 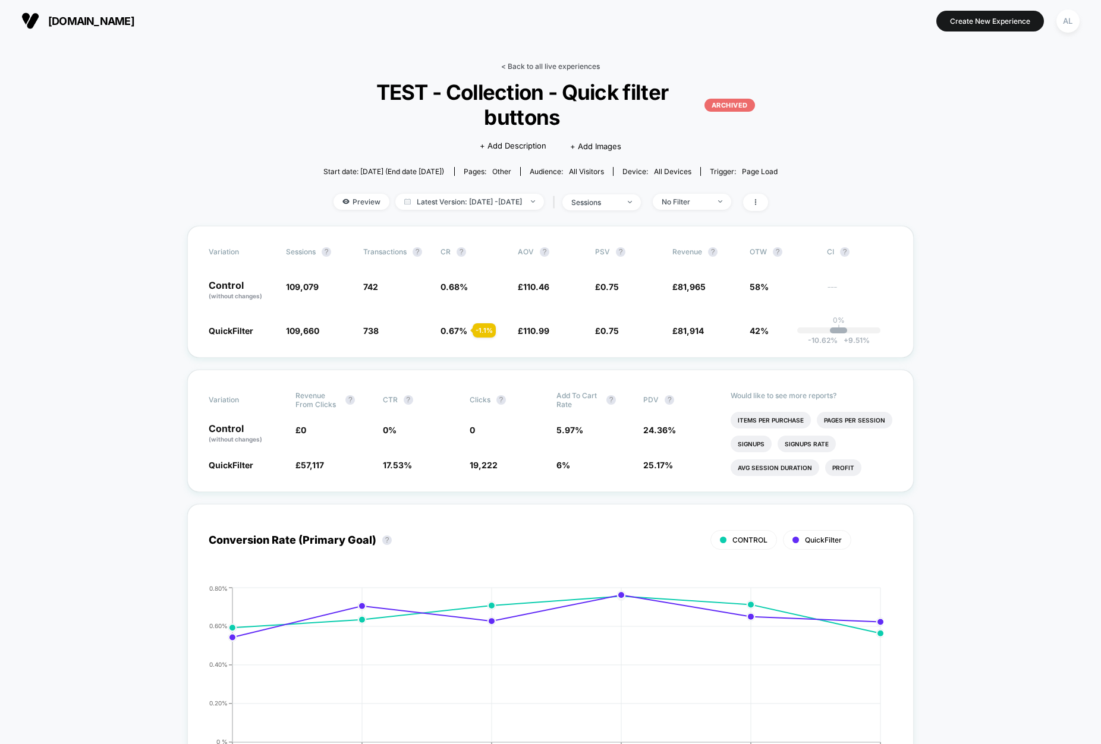 I want to click on span: 81,914, so click(x=691, y=330).